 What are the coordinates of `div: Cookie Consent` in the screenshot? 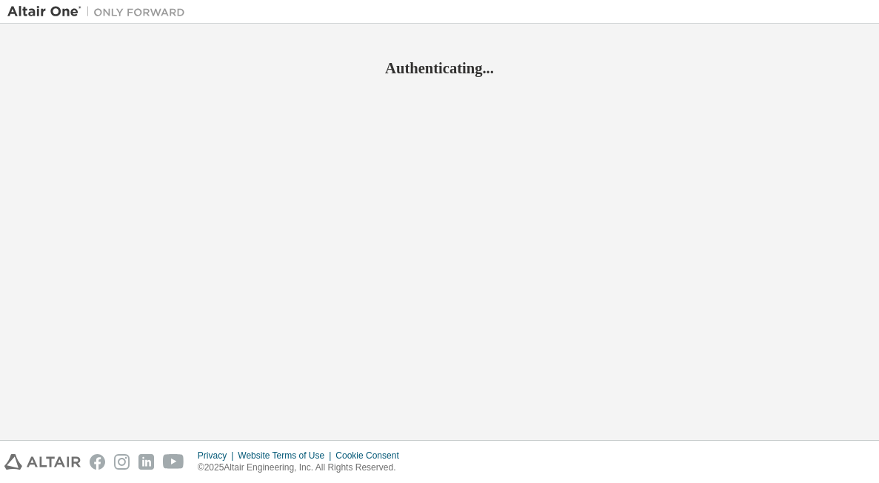 It's located at (371, 455).